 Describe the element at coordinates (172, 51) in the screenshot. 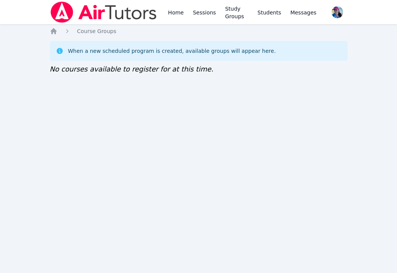

I see `div: When a new scheduled program is created, available groups will appear here.` at that location.